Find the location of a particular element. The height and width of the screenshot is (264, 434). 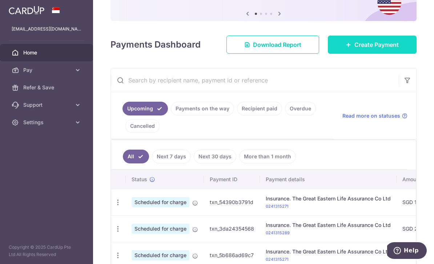

span: Settings is located at coordinates (47, 123).